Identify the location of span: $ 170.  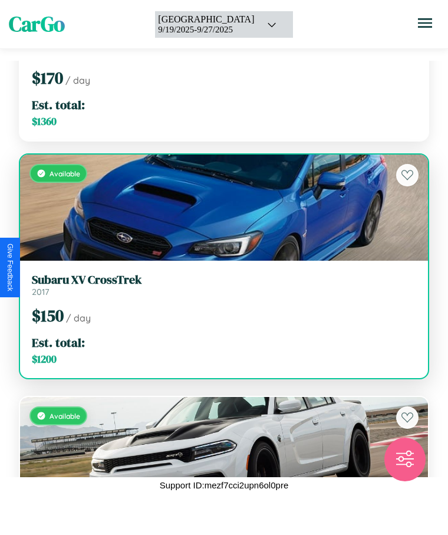
(47, 78).